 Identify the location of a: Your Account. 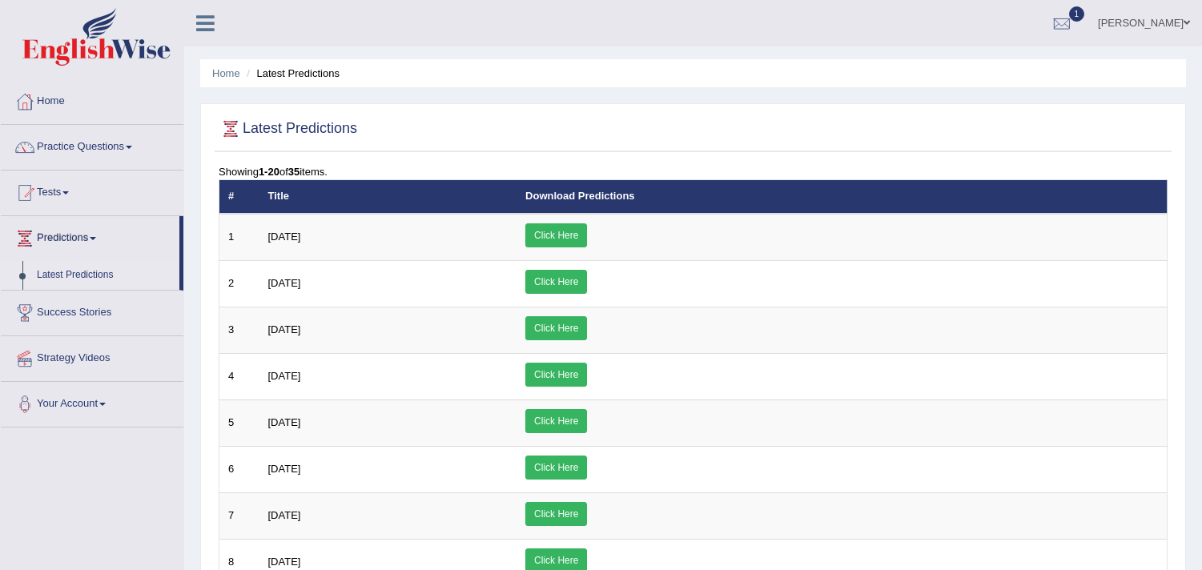
(92, 402).